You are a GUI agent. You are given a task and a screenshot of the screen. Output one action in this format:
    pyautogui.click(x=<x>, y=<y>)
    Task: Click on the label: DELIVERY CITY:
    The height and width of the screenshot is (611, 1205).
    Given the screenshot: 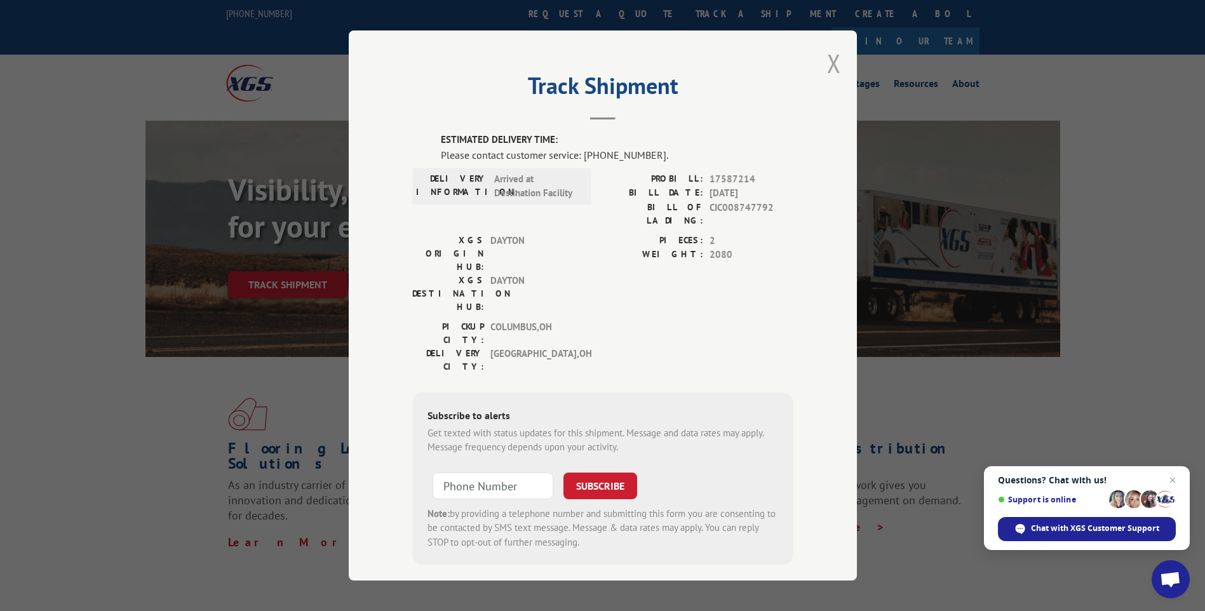 What is the action you would take?
    pyautogui.click(x=448, y=360)
    